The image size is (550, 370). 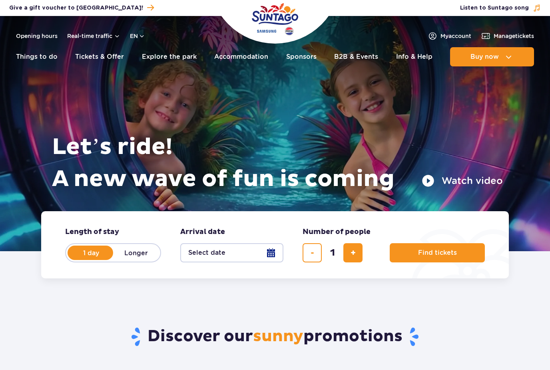 I want to click on a: Sponsors, so click(x=301, y=57).